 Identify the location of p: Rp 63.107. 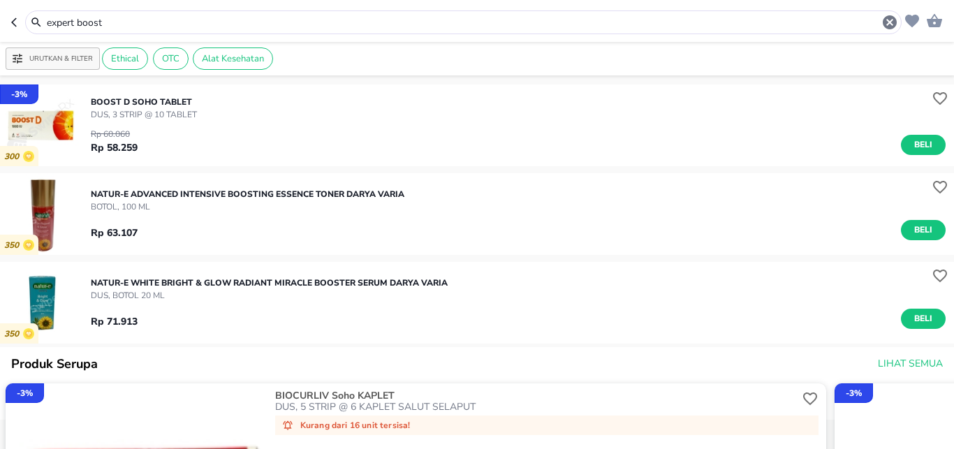
(114, 233).